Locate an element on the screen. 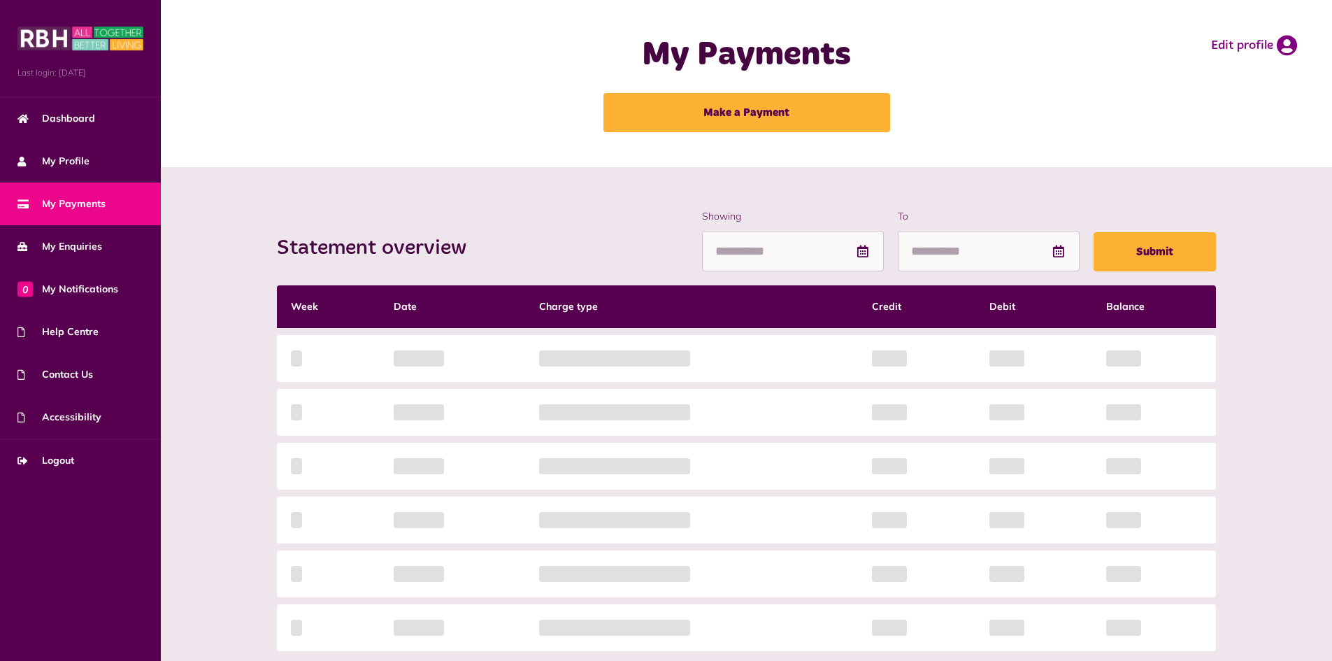 The image size is (1332, 661). span: Contact Us is located at coordinates (55, 374).